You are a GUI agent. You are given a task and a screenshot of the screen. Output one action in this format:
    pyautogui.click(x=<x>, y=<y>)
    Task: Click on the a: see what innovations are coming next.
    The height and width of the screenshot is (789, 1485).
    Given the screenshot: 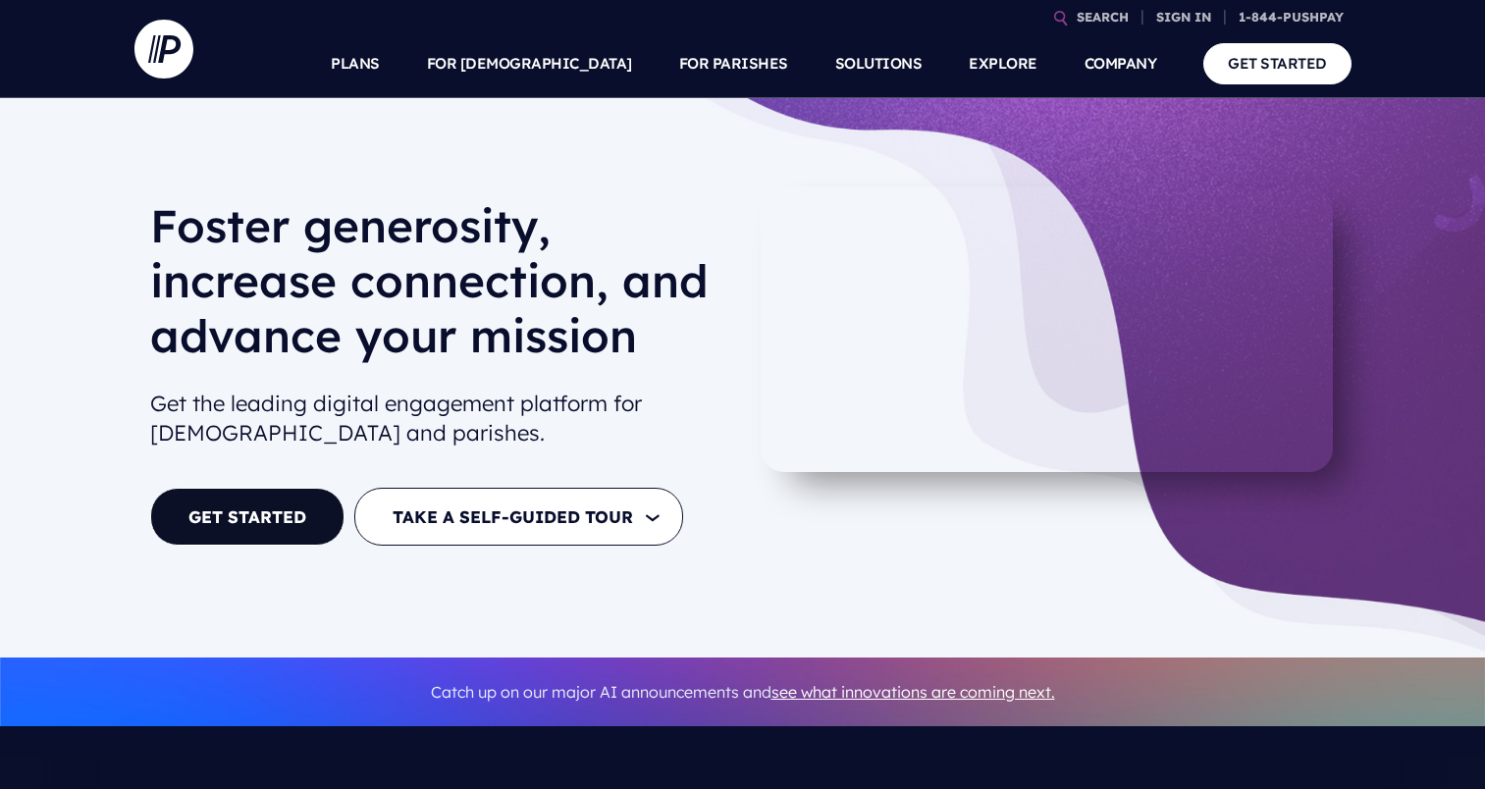 What is the action you would take?
    pyautogui.click(x=912, y=692)
    